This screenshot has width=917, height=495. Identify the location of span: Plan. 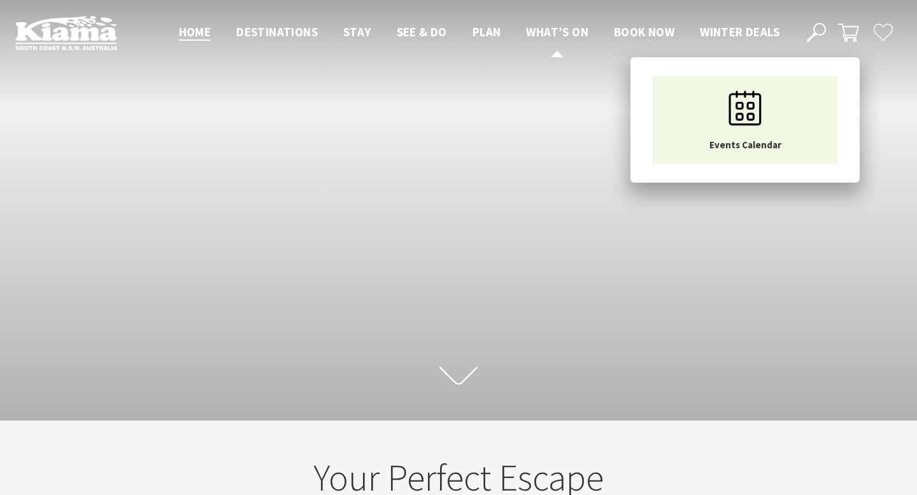
(486, 32).